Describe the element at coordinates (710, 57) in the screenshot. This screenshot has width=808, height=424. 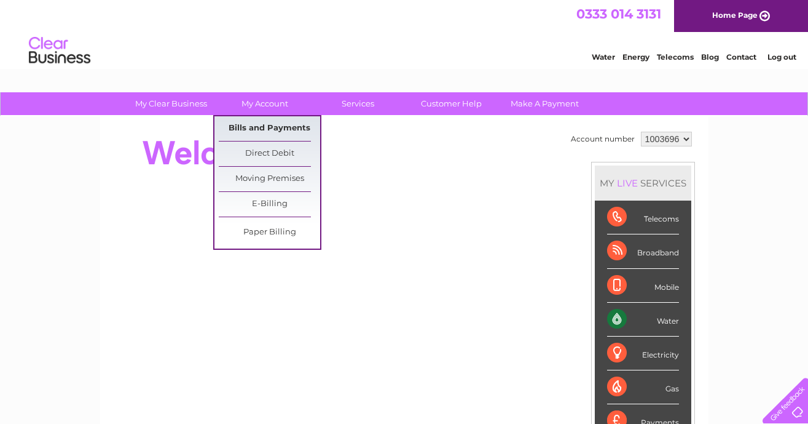
I see `a: Blog` at that location.